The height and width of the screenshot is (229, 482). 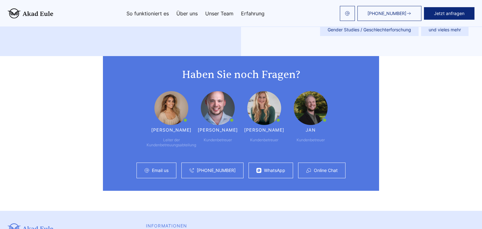 What do you see at coordinates (218, 108) in the screenshot?
I see `img: Günther` at bounding box center [218, 108].